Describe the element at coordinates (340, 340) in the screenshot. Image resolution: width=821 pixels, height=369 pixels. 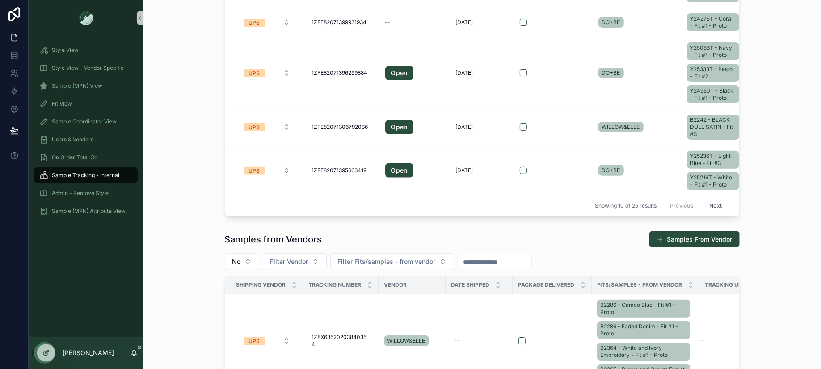
I see `span: 1Z8X68520203840354` at that location.